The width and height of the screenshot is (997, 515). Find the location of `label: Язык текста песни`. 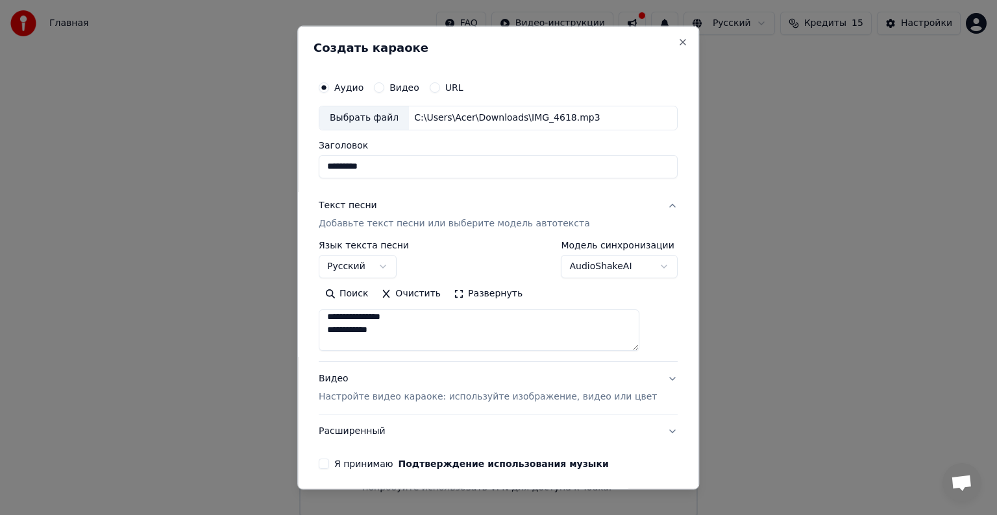

label: Язык текста песни is located at coordinates (363, 245).